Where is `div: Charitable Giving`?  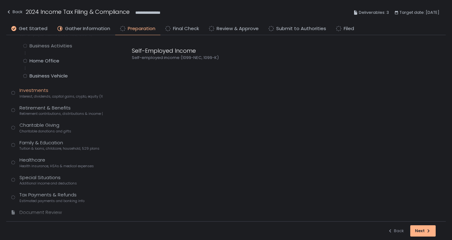 div: Charitable Giving is located at coordinates (45, 128).